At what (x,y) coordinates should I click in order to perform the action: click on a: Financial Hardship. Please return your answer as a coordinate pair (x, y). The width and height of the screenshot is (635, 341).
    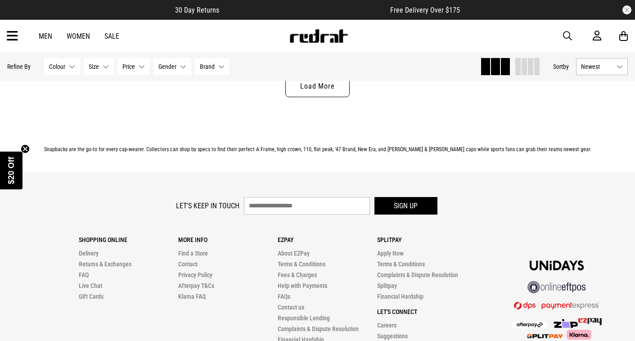
    Looking at the image, I should click on (400, 297).